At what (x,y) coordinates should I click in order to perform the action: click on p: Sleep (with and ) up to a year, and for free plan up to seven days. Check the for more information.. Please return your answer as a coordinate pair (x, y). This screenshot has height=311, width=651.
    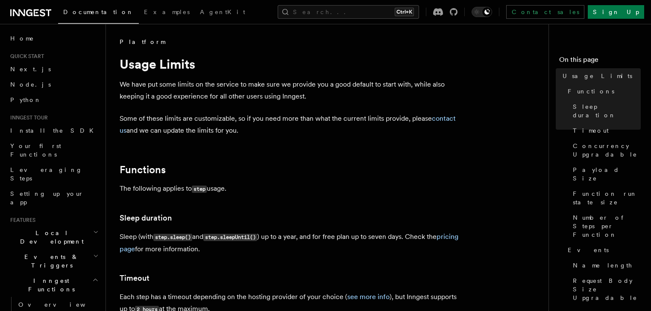
    Looking at the image, I should click on (290, 243).